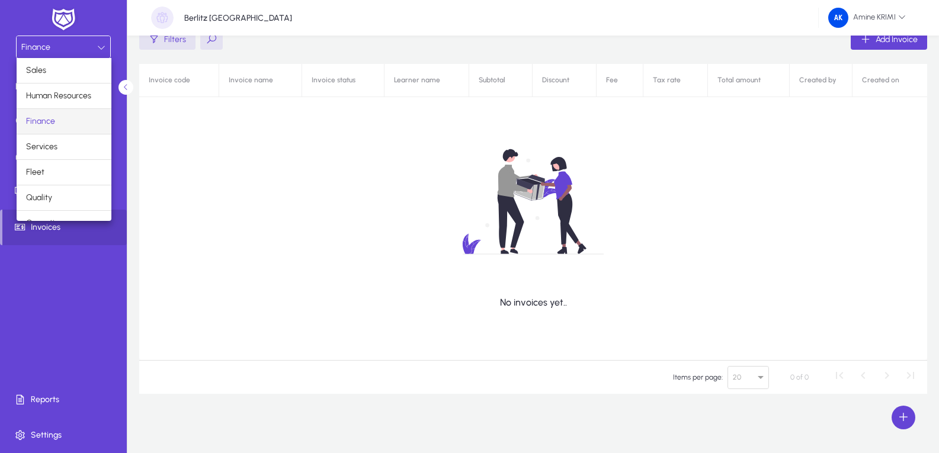 The width and height of the screenshot is (939, 453). Describe the element at coordinates (41, 147) in the screenshot. I see `span: Services` at that location.